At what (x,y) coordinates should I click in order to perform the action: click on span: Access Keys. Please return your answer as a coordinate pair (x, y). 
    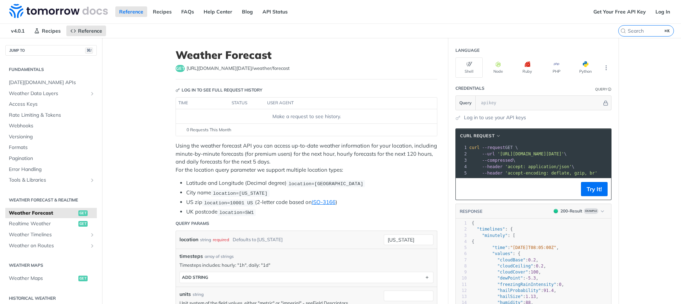
    Looking at the image, I should click on (52, 104).